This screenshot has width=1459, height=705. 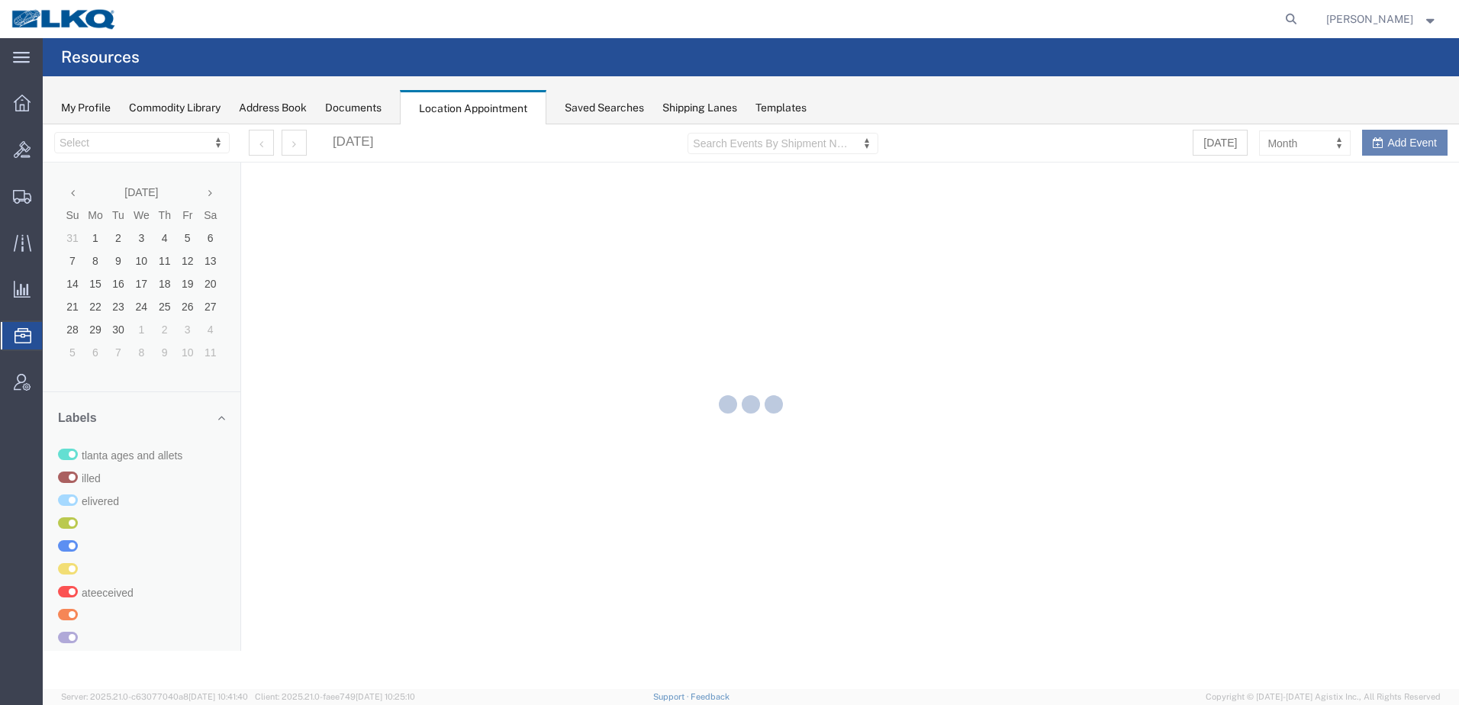 I want to click on h4: Resources, so click(x=100, y=57).